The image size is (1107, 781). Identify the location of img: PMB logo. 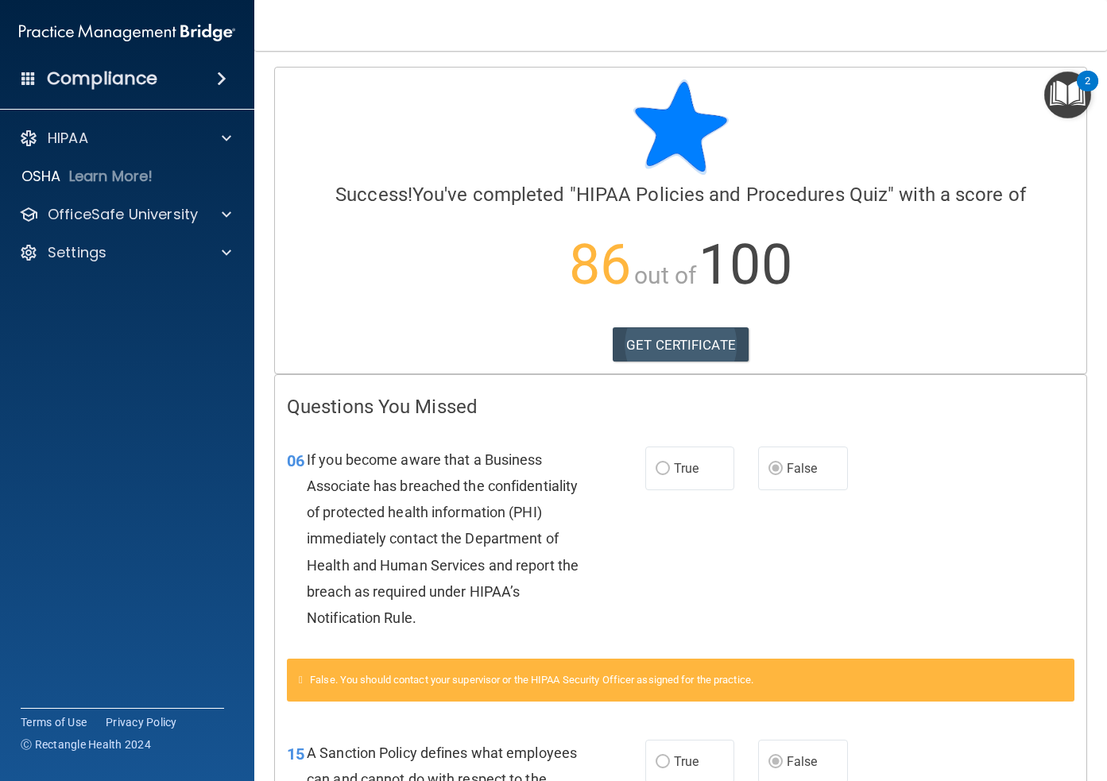
(127, 33).